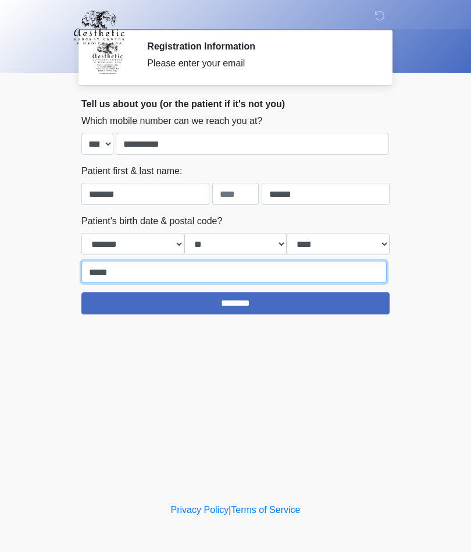  Describe the element at coordinates (132, 171) in the screenshot. I see `label: Patient first & last name:` at that location.